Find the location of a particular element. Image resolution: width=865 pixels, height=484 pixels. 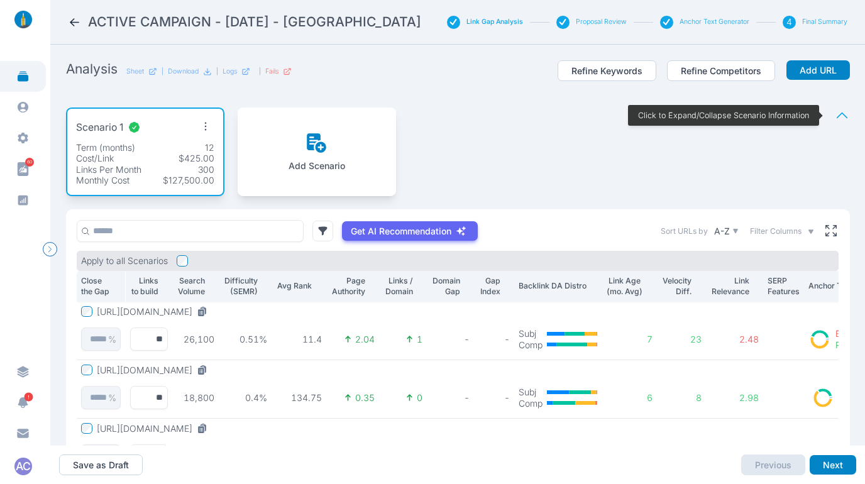

p: Difficulty (SEMR) is located at coordinates (240, 286).